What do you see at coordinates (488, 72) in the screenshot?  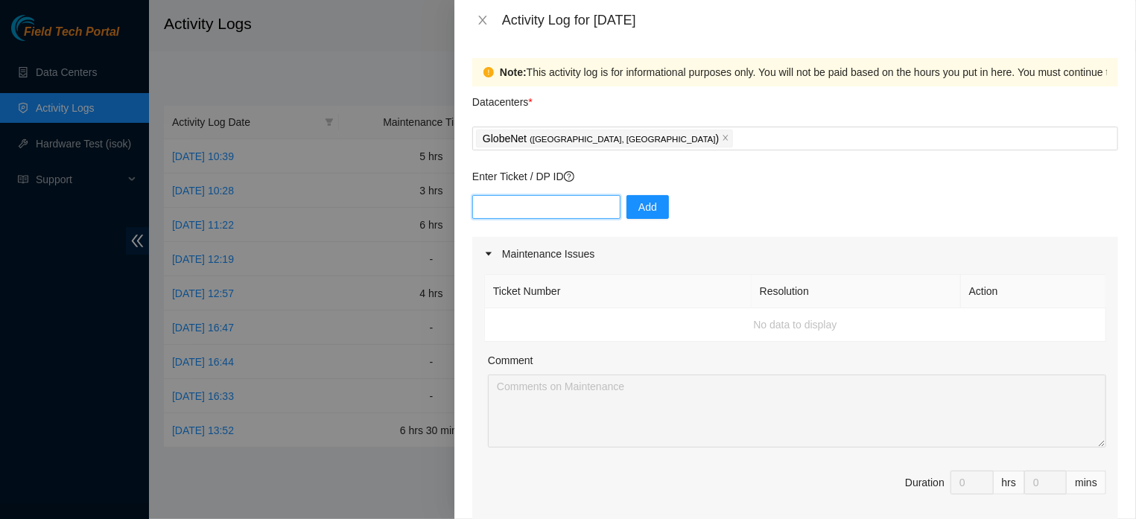 I see `span: exclamation-circle` at bounding box center [488, 72].